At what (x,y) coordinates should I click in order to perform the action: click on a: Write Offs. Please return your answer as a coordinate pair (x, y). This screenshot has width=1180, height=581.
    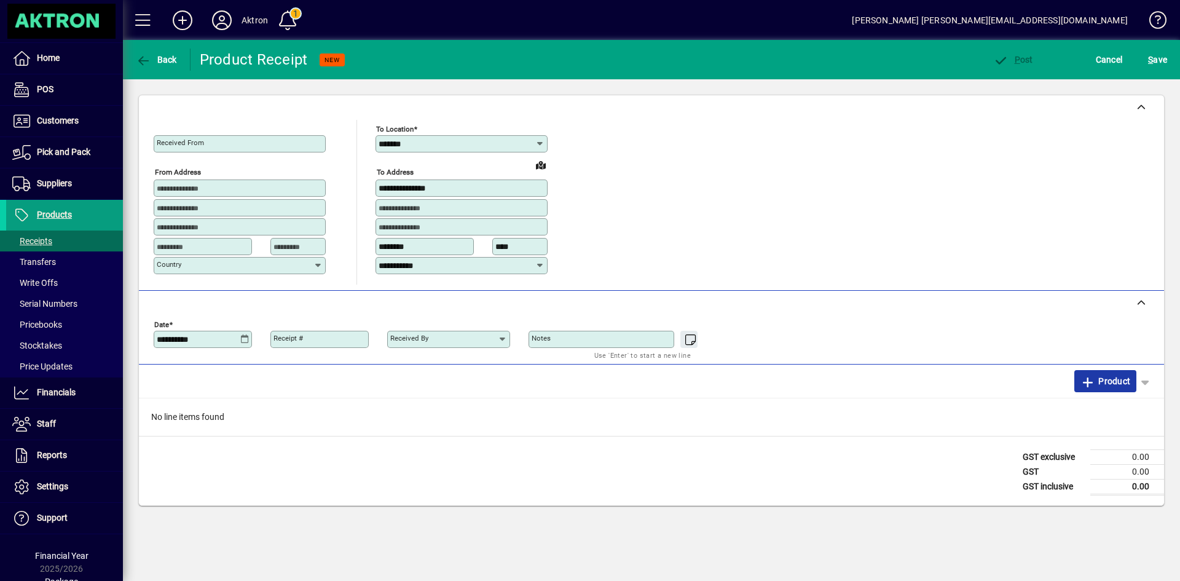
    Looking at the image, I should click on (65, 283).